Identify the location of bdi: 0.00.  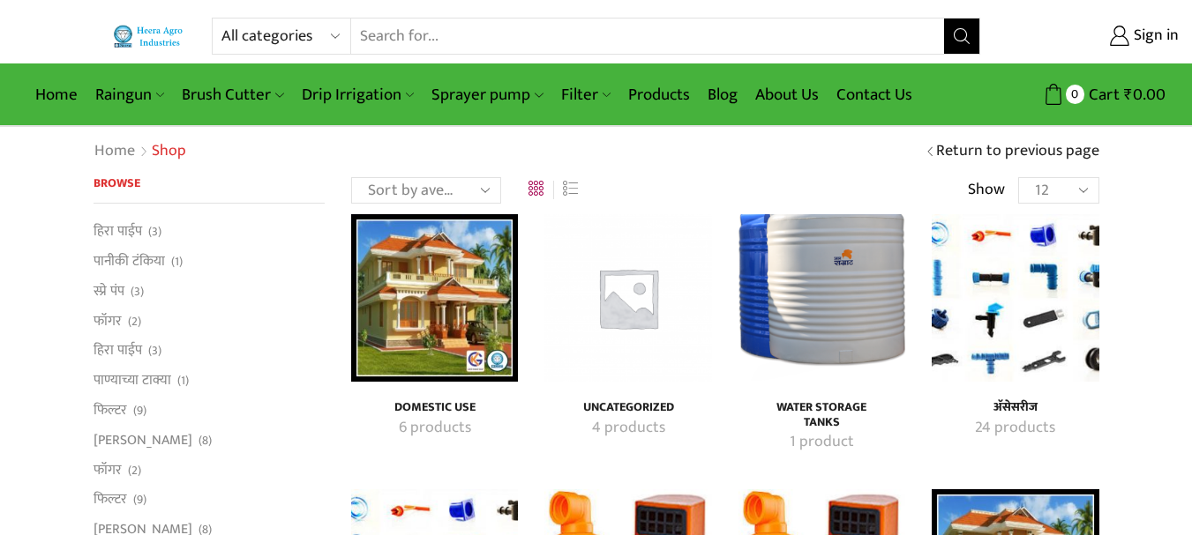
(1144, 94).